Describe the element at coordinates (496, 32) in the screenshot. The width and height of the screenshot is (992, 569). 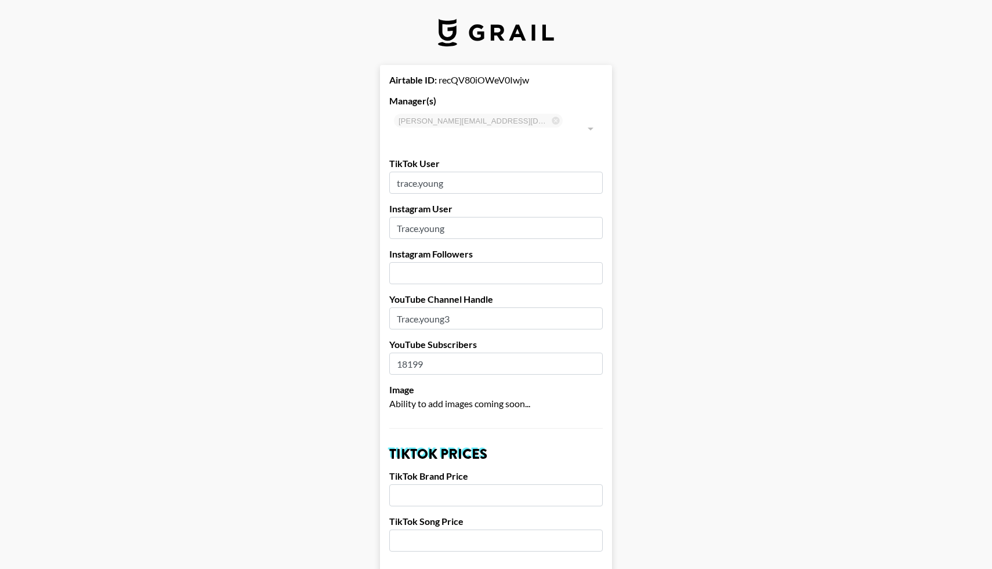
I see `img: Grail Talent Logo` at that location.